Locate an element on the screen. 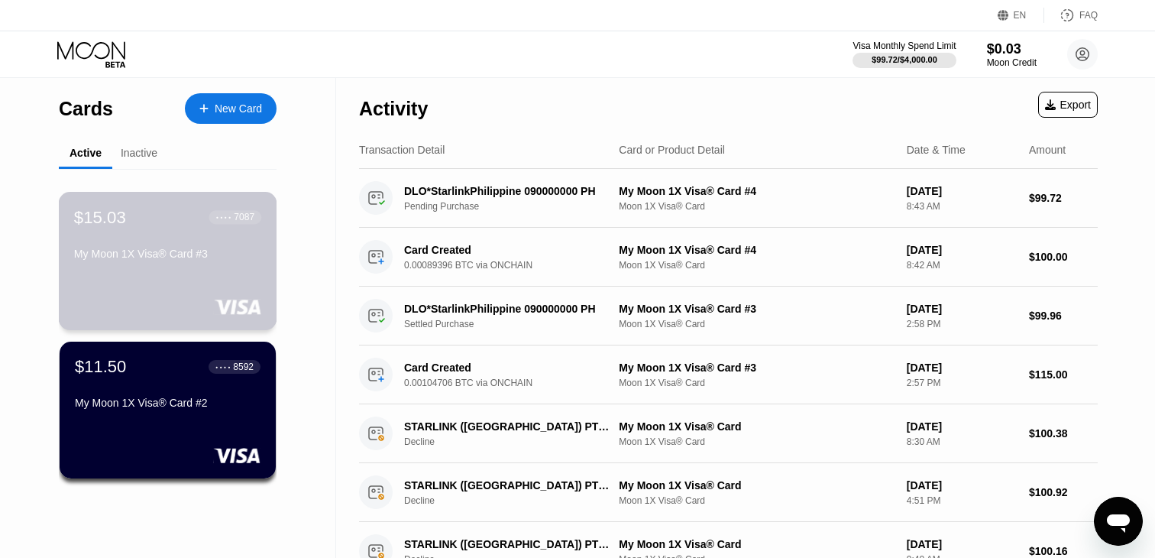  div: 8:42 AM is located at coordinates (962, 265).